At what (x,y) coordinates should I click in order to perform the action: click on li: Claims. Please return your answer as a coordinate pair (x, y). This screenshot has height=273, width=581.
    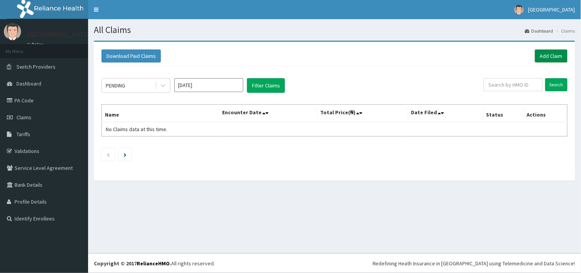
    Looking at the image, I should click on (565, 31).